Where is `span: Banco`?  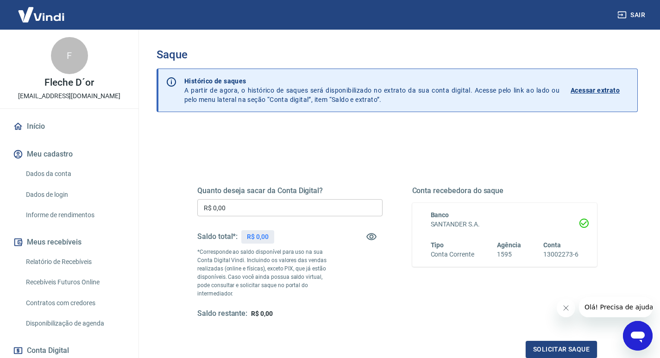
span: Banco is located at coordinates (440, 215).